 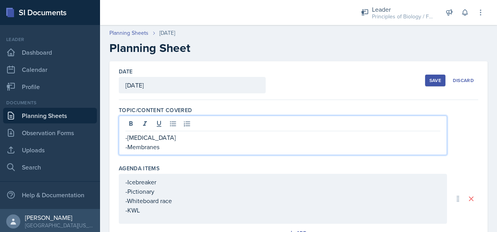 What do you see at coordinates (283, 192) in the screenshot?
I see `p: -Pictionary` at bounding box center [283, 192].